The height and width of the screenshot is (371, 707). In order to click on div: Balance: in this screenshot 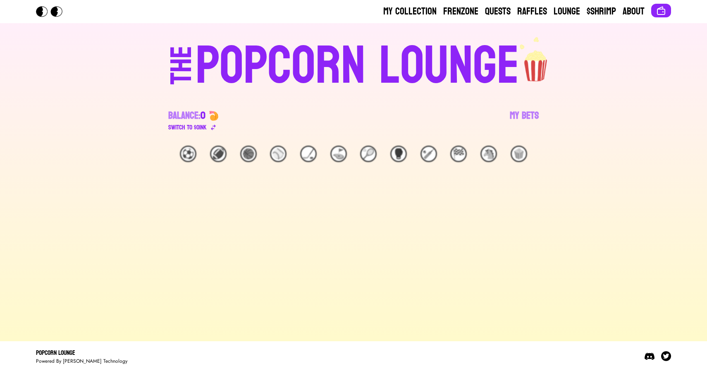, I will do `click(187, 116)`.